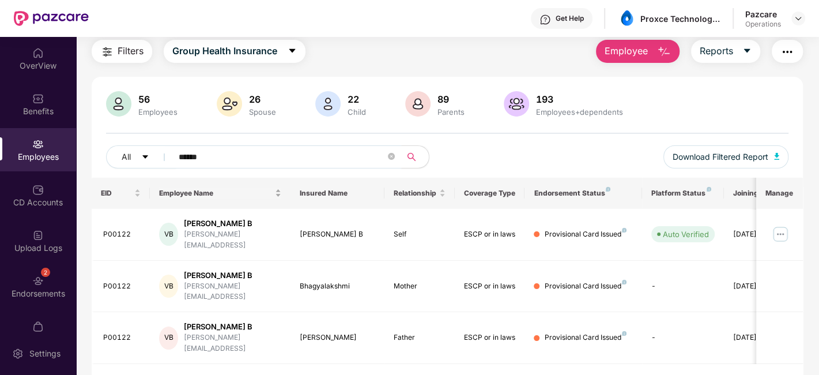 The height and width of the screenshot is (375, 819). Describe the element at coordinates (545, 20) in the screenshot. I see `img: svg+xml;base64,PHN2ZyBpZD0iSGVscC0zMngzMiIgeG1sbnM9Imh0dHA6Ly93d3cudzMub3JnLzIwMDAvc3ZnIiB3aWR0aD...` at that location.